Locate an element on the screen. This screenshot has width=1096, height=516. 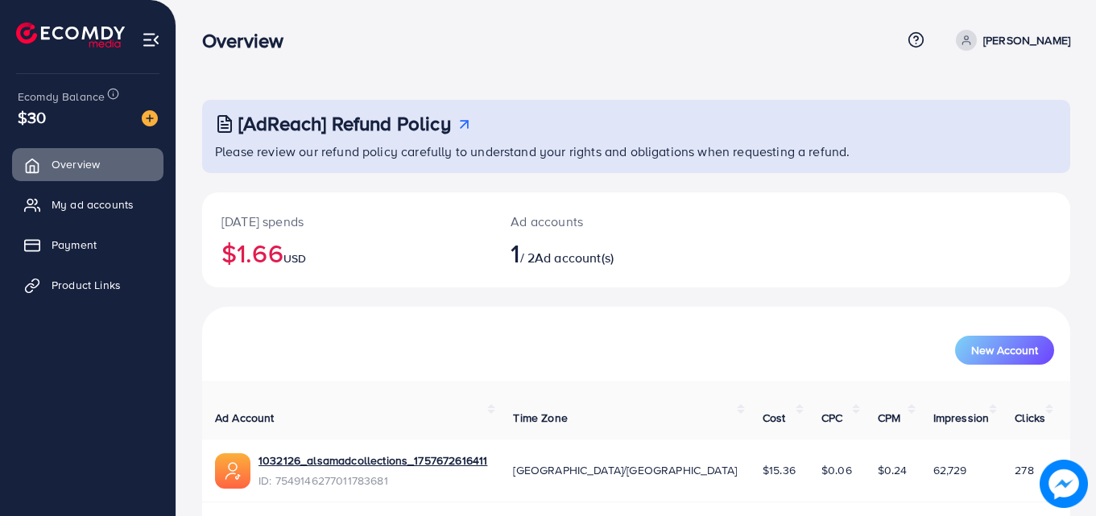
a: 1032126_alsamadcollections_1757672616411 is located at coordinates (373, 461).